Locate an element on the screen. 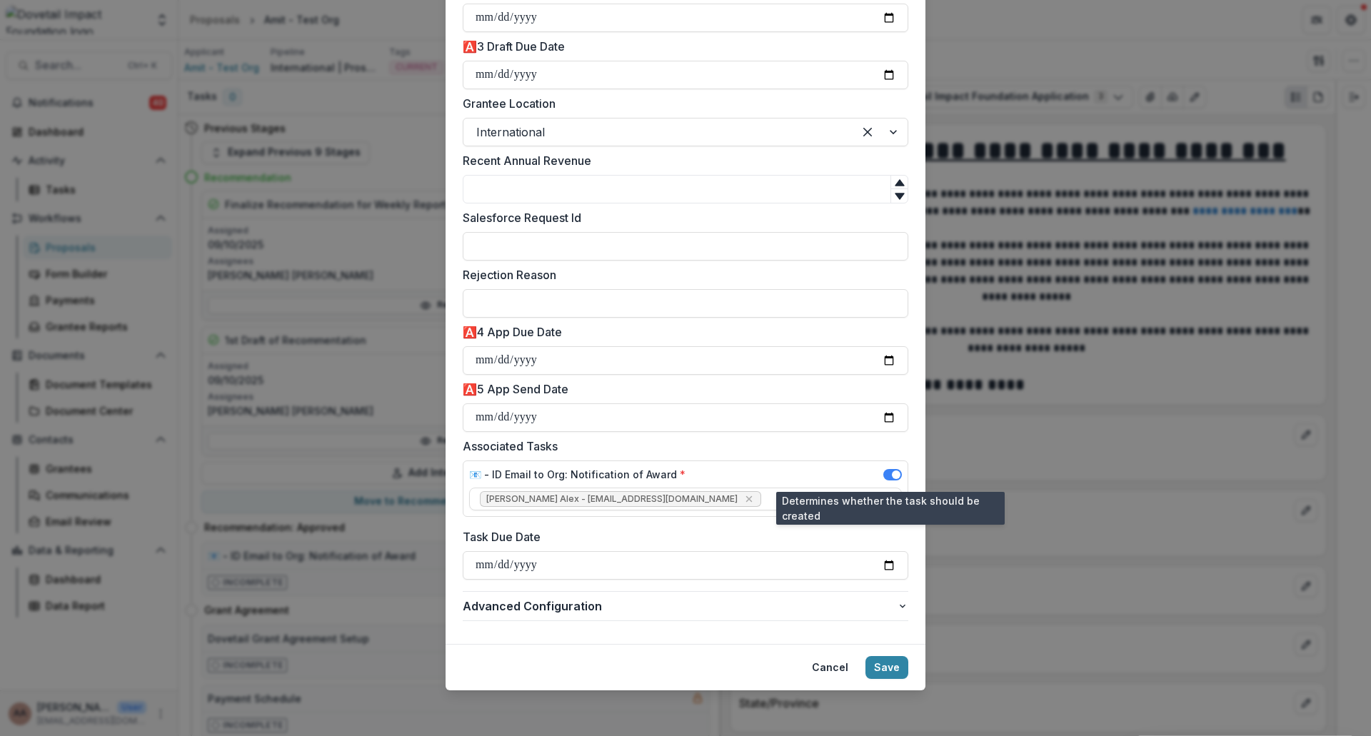 The image size is (1371, 736). label: 🅰️4 App Due Date is located at coordinates (681, 332).